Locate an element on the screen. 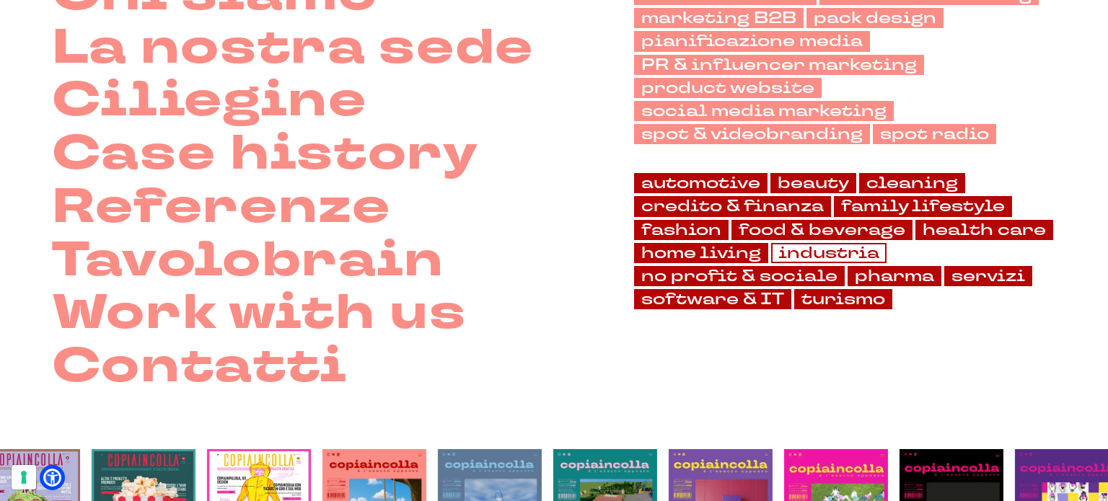 The image size is (1108, 501). a: Open Accessibility Menu is located at coordinates (52, 477).